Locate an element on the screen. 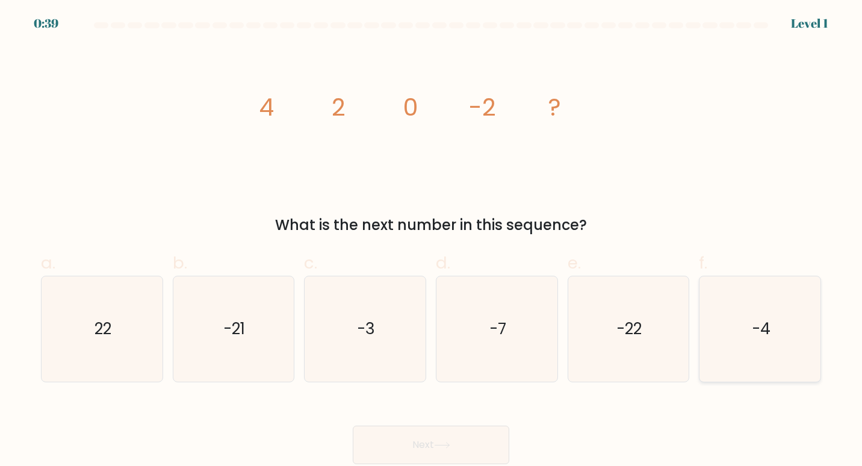 This screenshot has height=466, width=862. text: -21 is located at coordinates (235, 328).